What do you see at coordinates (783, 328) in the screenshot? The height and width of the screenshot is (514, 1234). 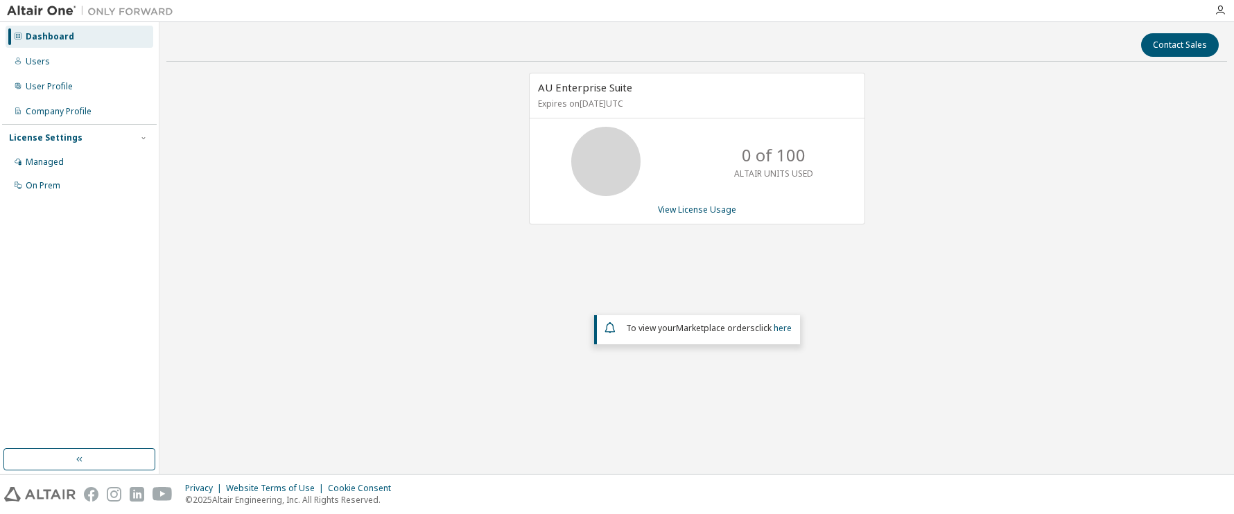 I see `a: here` at bounding box center [783, 328].